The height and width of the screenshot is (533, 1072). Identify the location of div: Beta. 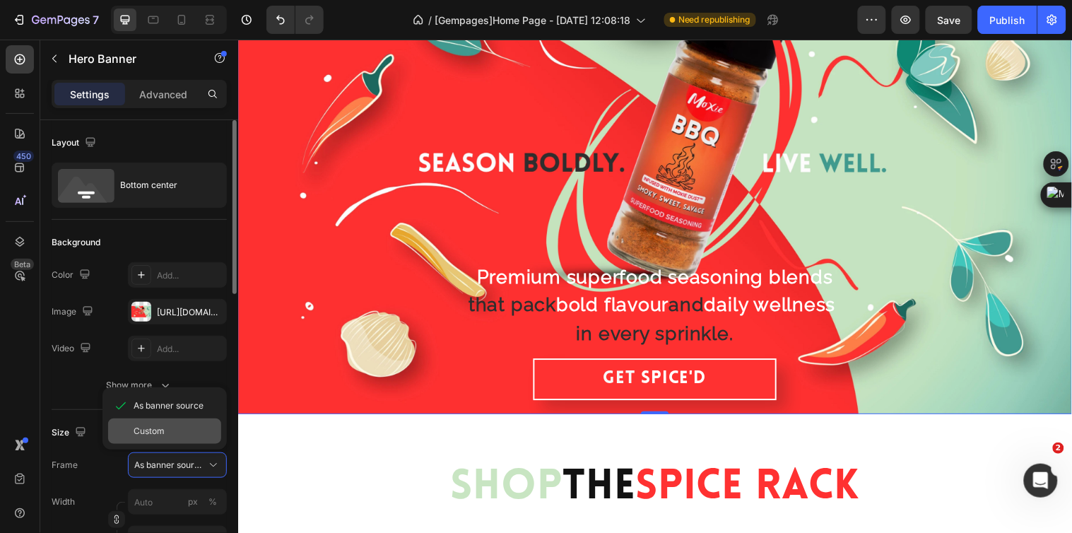
(22, 264).